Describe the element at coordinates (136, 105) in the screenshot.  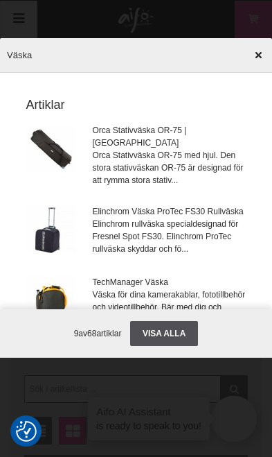
I see `strong: Artiklar` at that location.